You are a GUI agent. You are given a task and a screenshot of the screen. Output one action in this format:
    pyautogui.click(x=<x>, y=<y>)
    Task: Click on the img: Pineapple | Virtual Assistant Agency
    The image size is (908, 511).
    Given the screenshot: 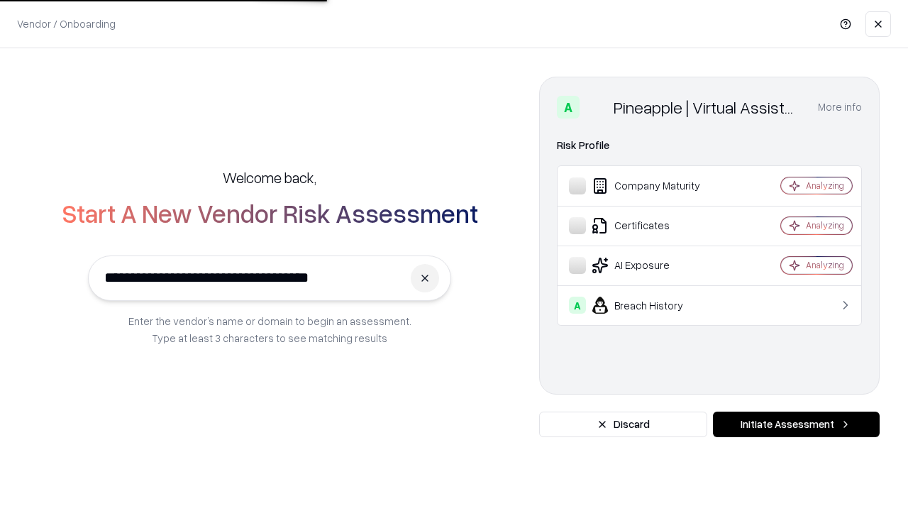 What is the action you would take?
    pyautogui.click(x=596, y=107)
    